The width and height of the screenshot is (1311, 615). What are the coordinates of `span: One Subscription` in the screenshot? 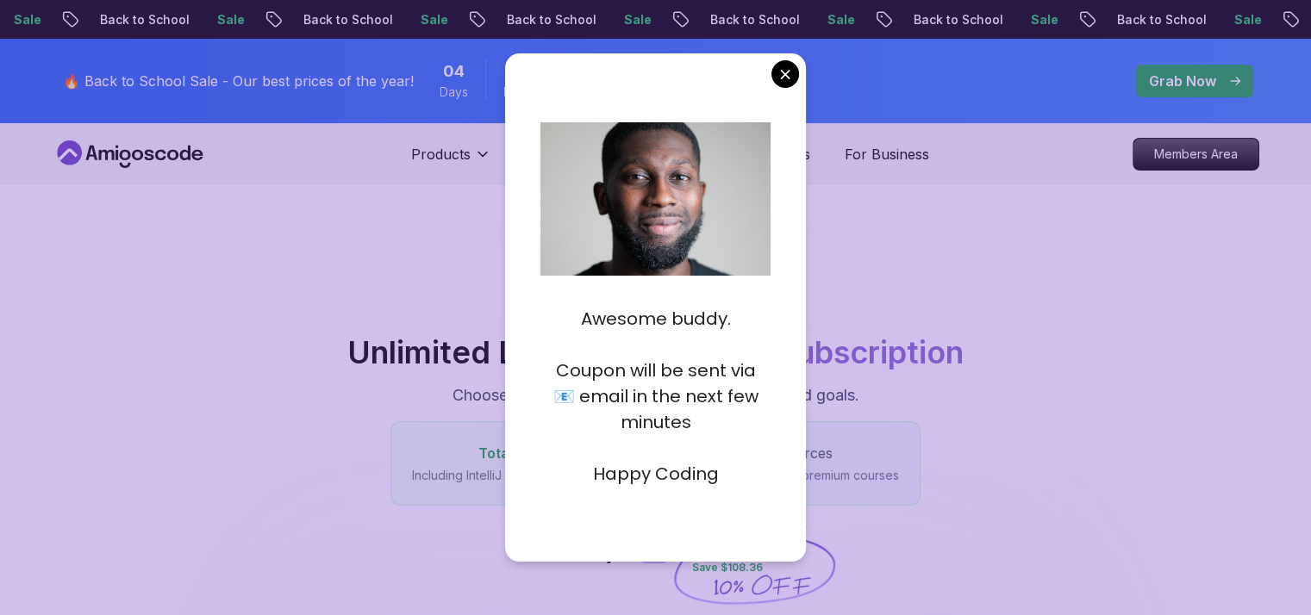 It's located at (835, 353).